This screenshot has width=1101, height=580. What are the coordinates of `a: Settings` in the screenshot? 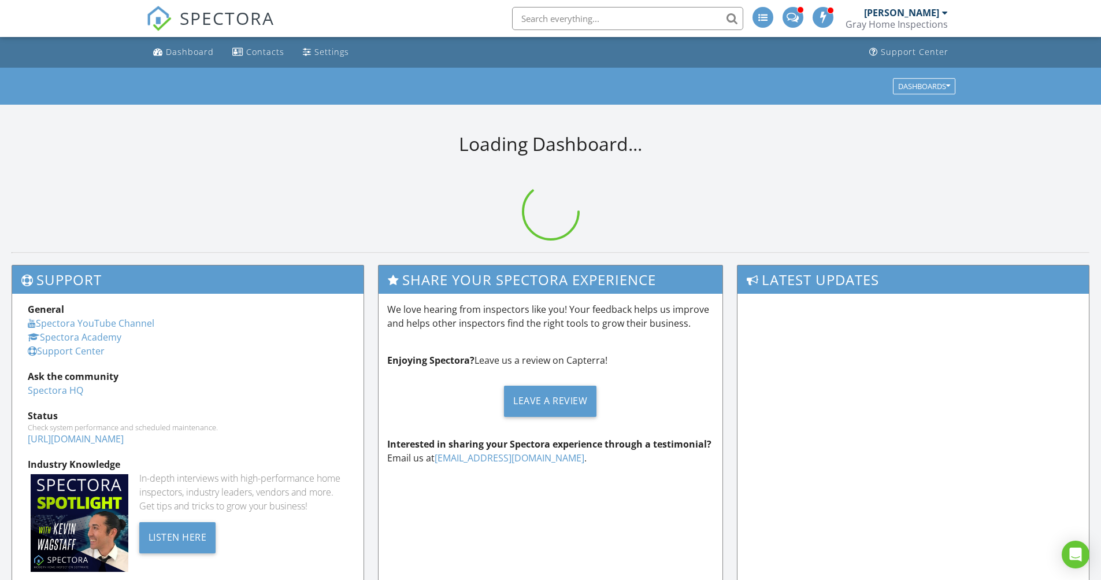 It's located at (326, 52).